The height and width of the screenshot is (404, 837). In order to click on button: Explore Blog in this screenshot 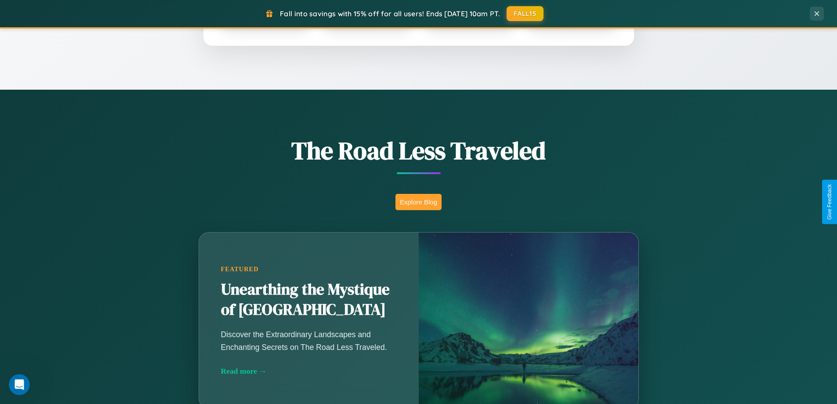, I will do `click(418, 202)`.